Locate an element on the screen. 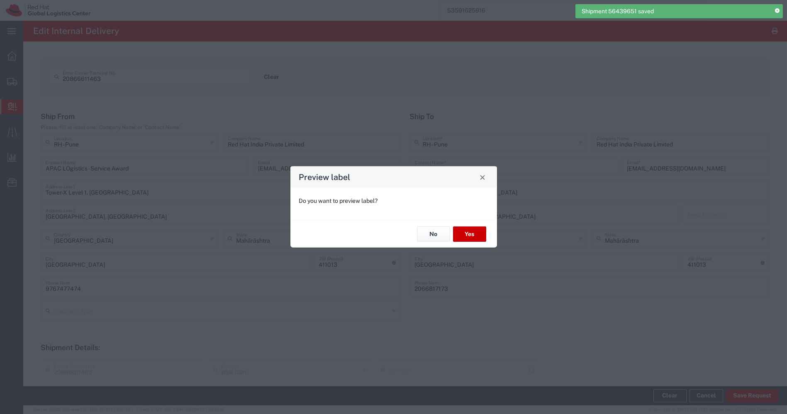  button: No is located at coordinates (434, 234).